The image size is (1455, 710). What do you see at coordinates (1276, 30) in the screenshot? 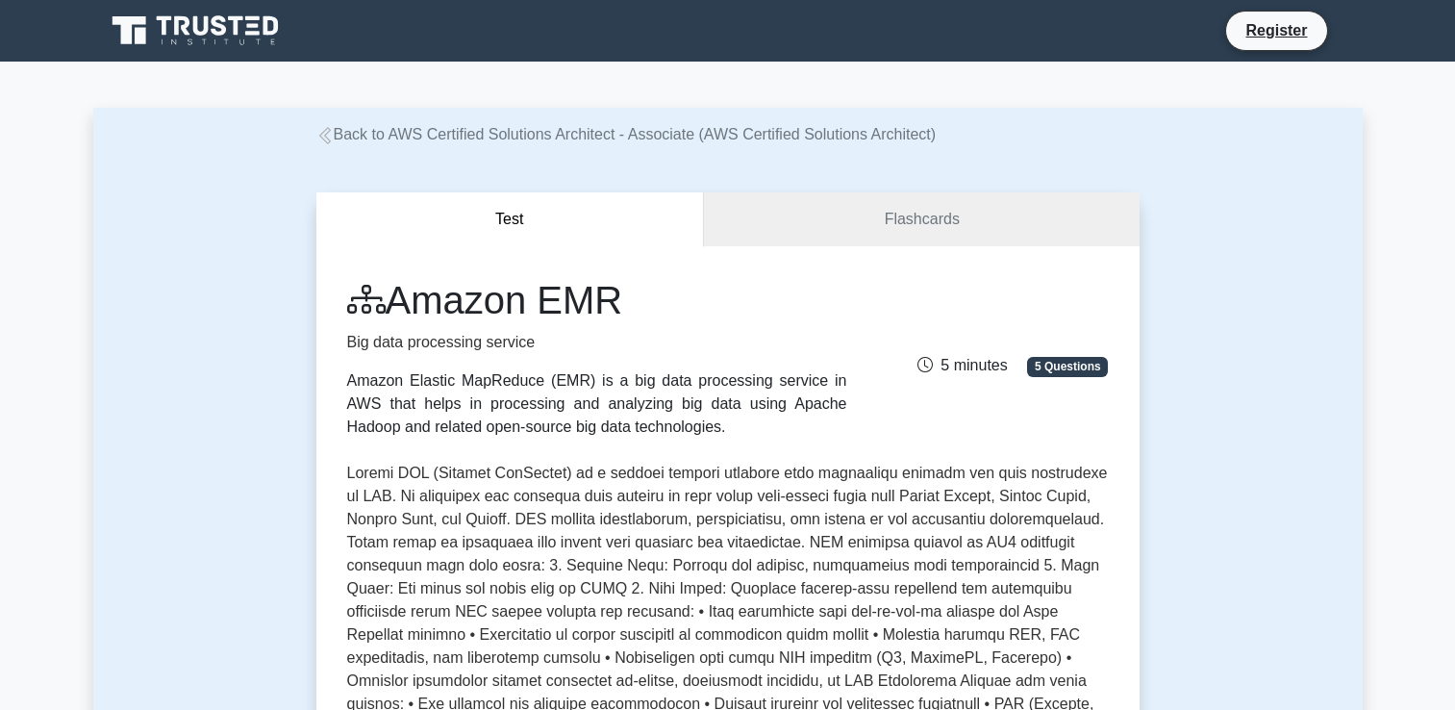
I see `a: Register` at bounding box center [1276, 30].